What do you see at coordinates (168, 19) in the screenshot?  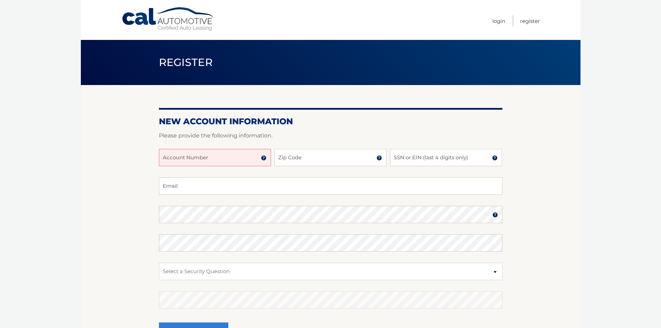 I see `a: Cal Automotive` at bounding box center [168, 19].